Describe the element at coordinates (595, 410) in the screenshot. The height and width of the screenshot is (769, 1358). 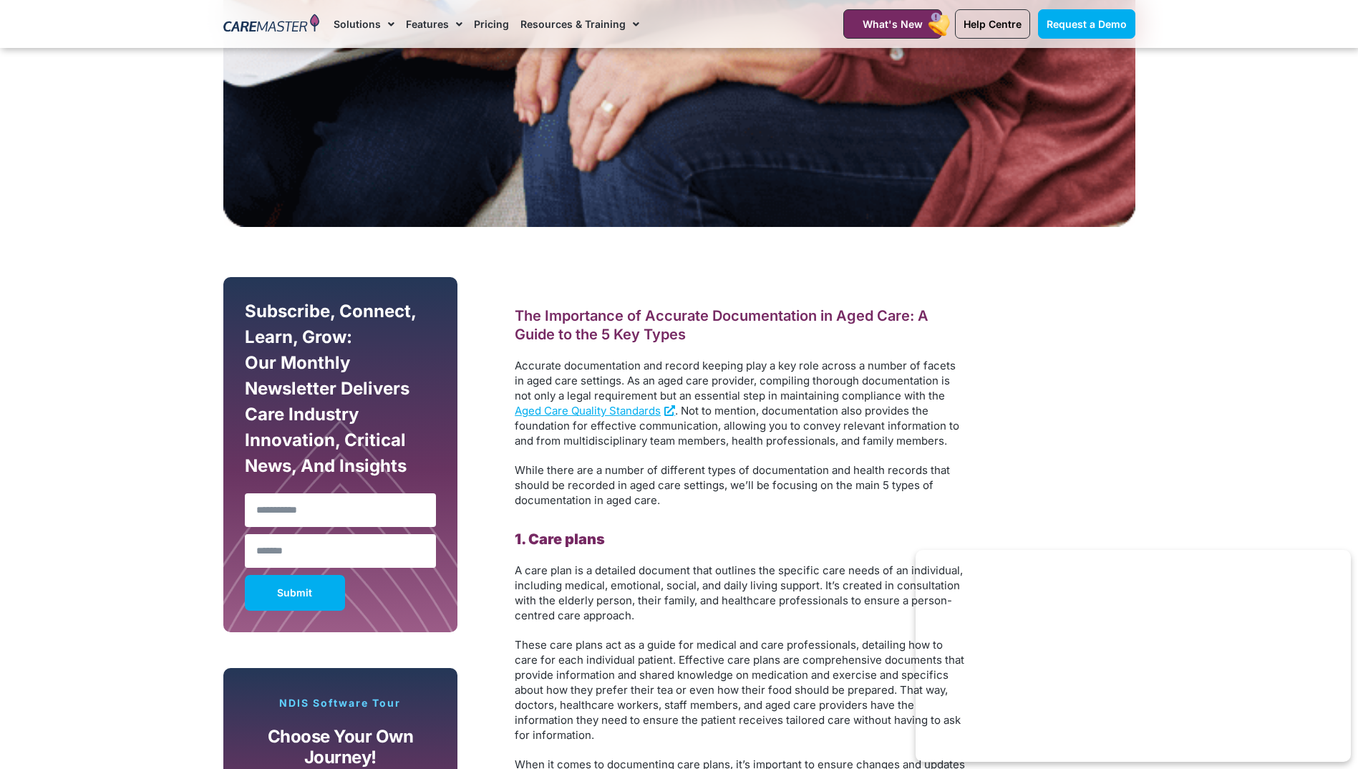
I see `a: Aged Care Quality Standards` at that location.